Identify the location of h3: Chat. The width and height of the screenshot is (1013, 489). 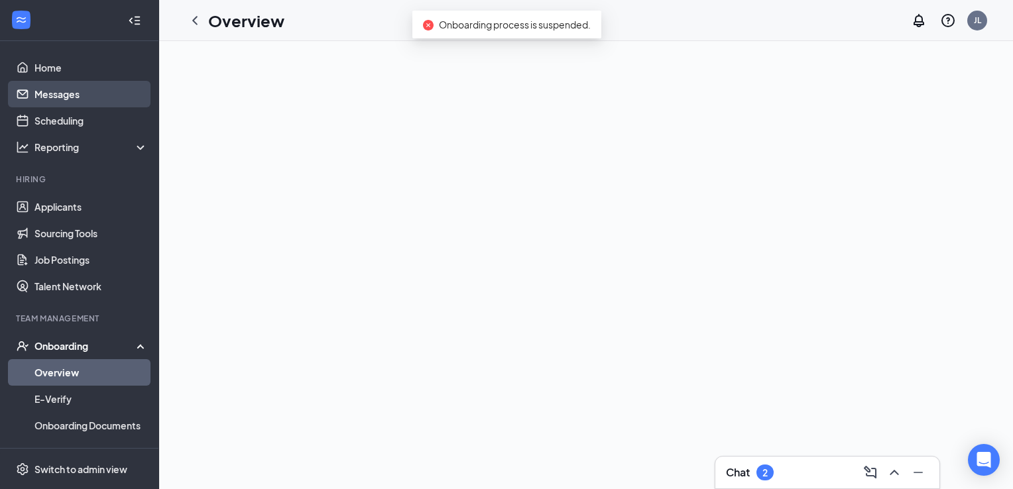
(738, 473).